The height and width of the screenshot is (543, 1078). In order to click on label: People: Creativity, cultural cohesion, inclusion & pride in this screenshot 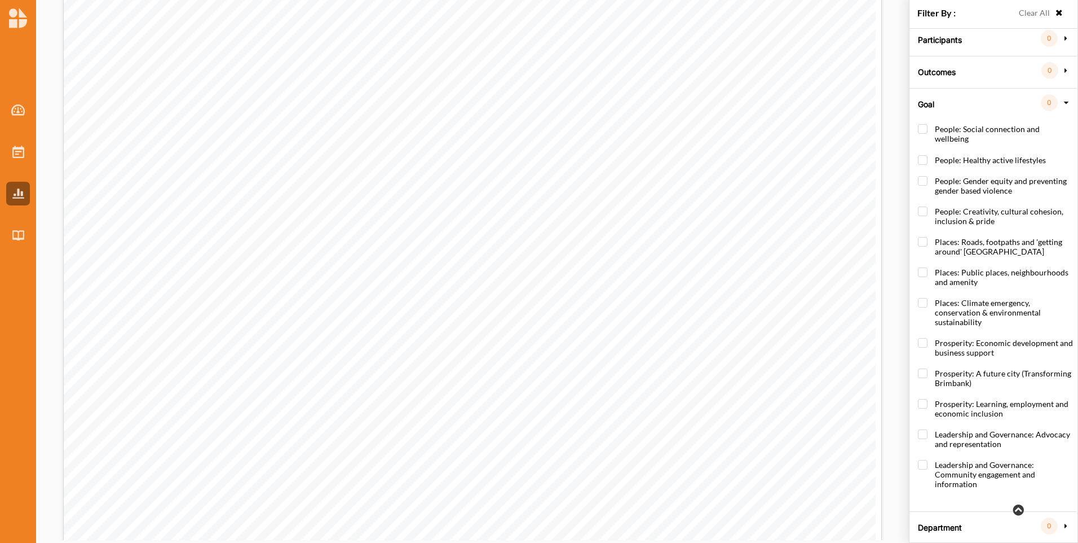, I will do `click(995, 222)`.